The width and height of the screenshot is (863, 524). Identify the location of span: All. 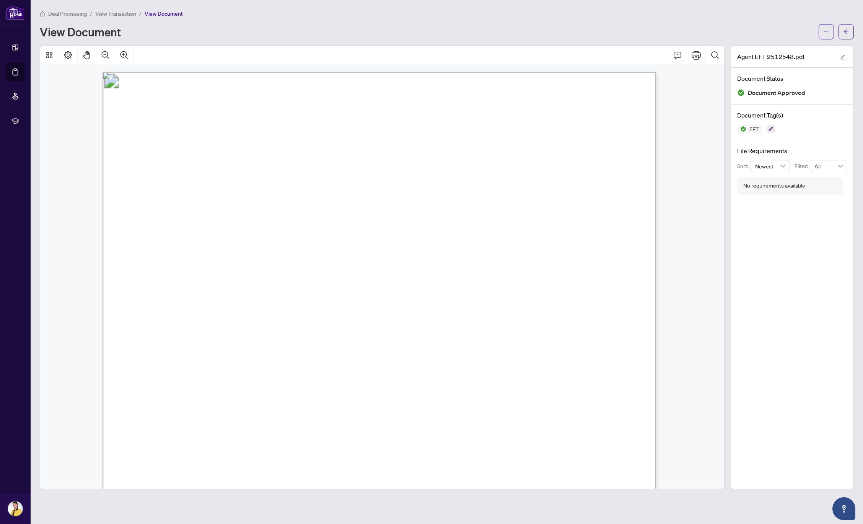
(829, 166).